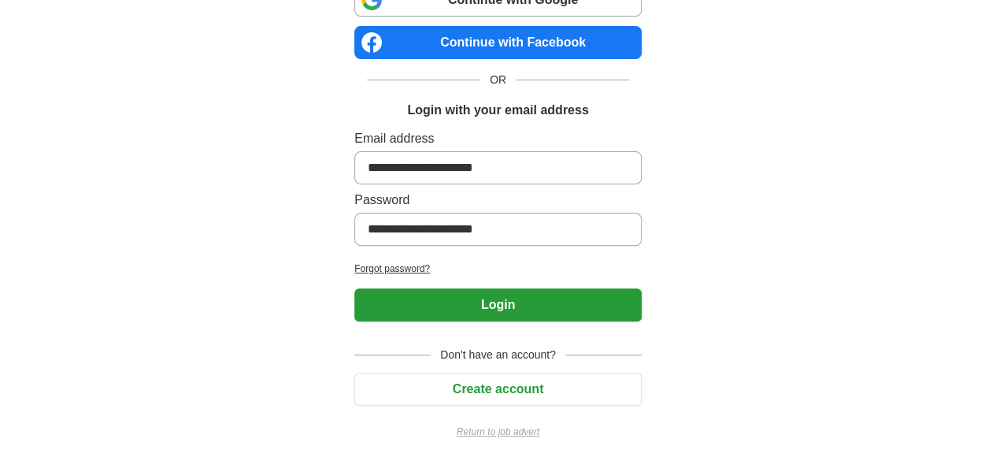 This screenshot has width=996, height=461. Describe the element at coordinates (498, 432) in the screenshot. I see `p: Return to job advert` at that location.